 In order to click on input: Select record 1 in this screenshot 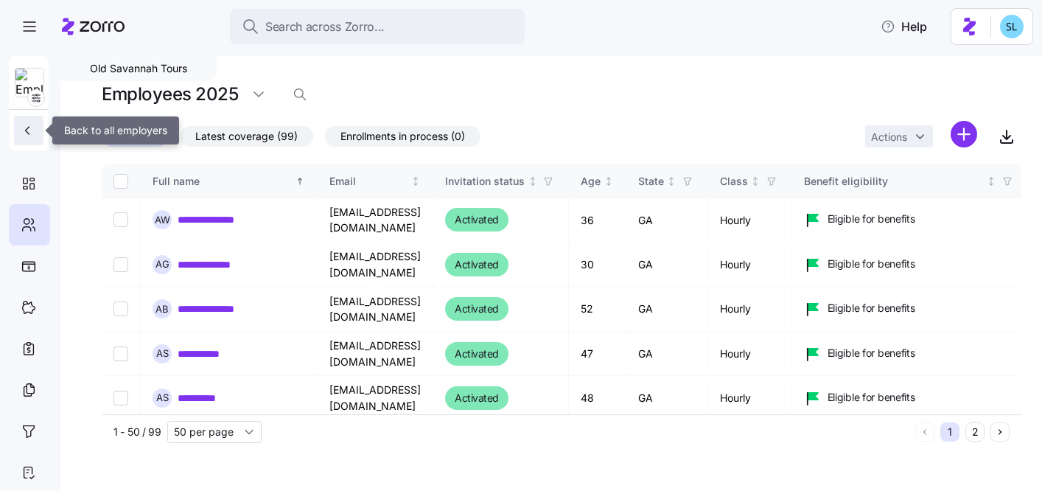, I will do `click(121, 220)`.